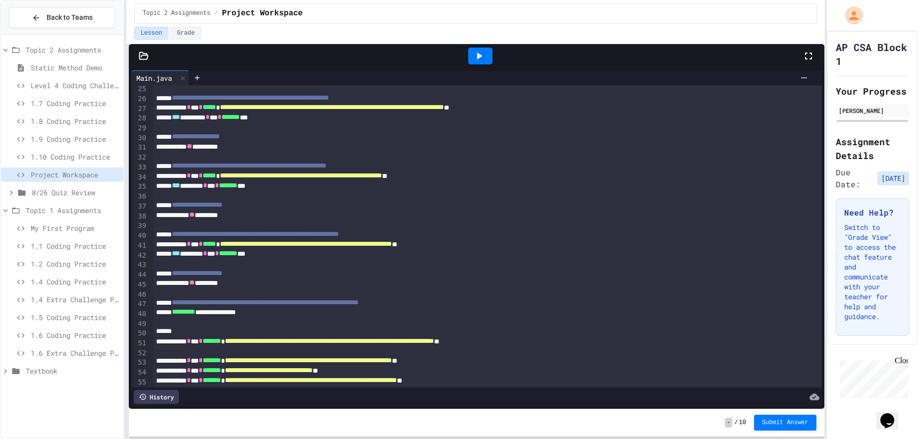  I want to click on span: Textbook, so click(72, 370).